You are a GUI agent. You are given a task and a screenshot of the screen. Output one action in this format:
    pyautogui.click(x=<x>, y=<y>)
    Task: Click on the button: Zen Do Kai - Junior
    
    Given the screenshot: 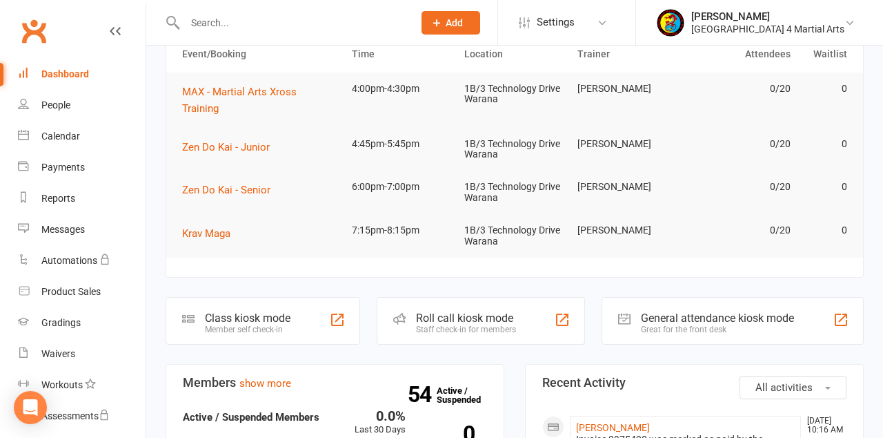 What is the action you would take?
    pyautogui.click(x=231, y=147)
    